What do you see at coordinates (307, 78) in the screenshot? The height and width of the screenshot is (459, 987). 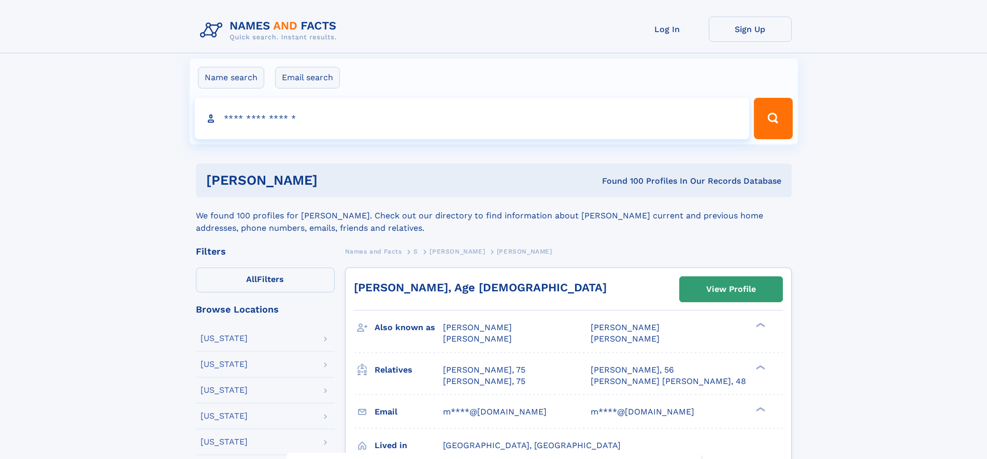 I see `label: Email search` at bounding box center [307, 78].